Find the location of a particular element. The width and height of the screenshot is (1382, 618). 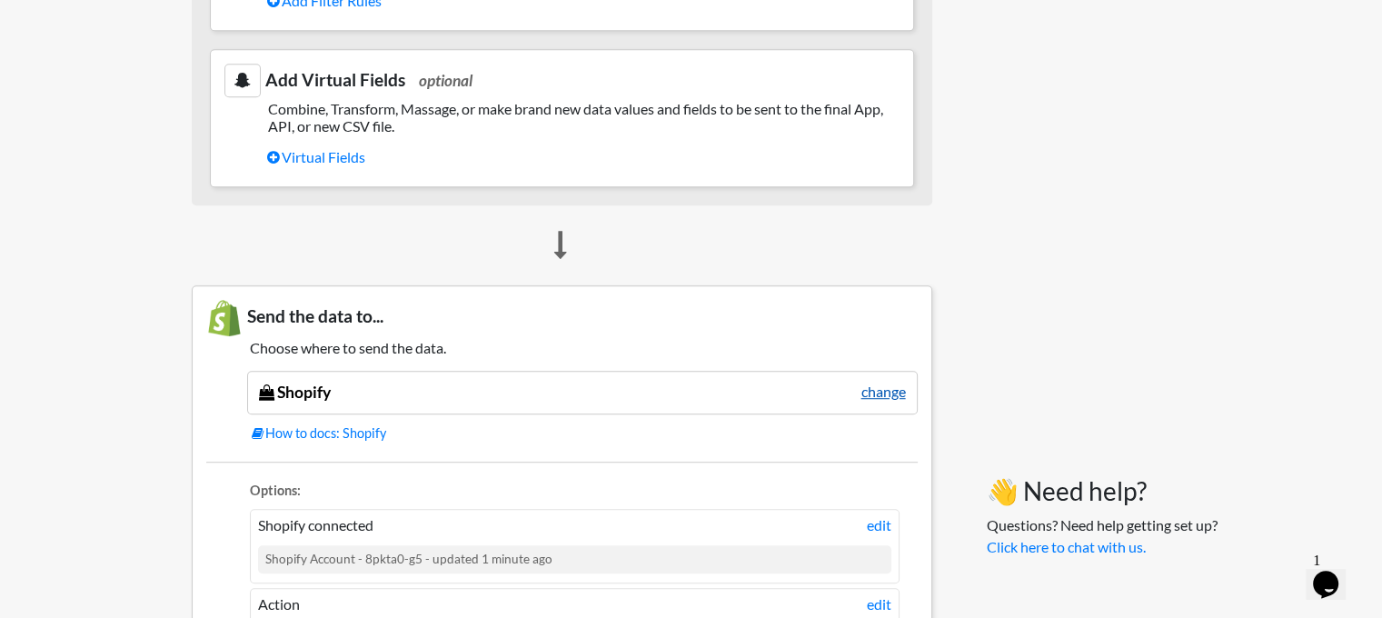

img: Shopify is located at coordinates (224, 318).